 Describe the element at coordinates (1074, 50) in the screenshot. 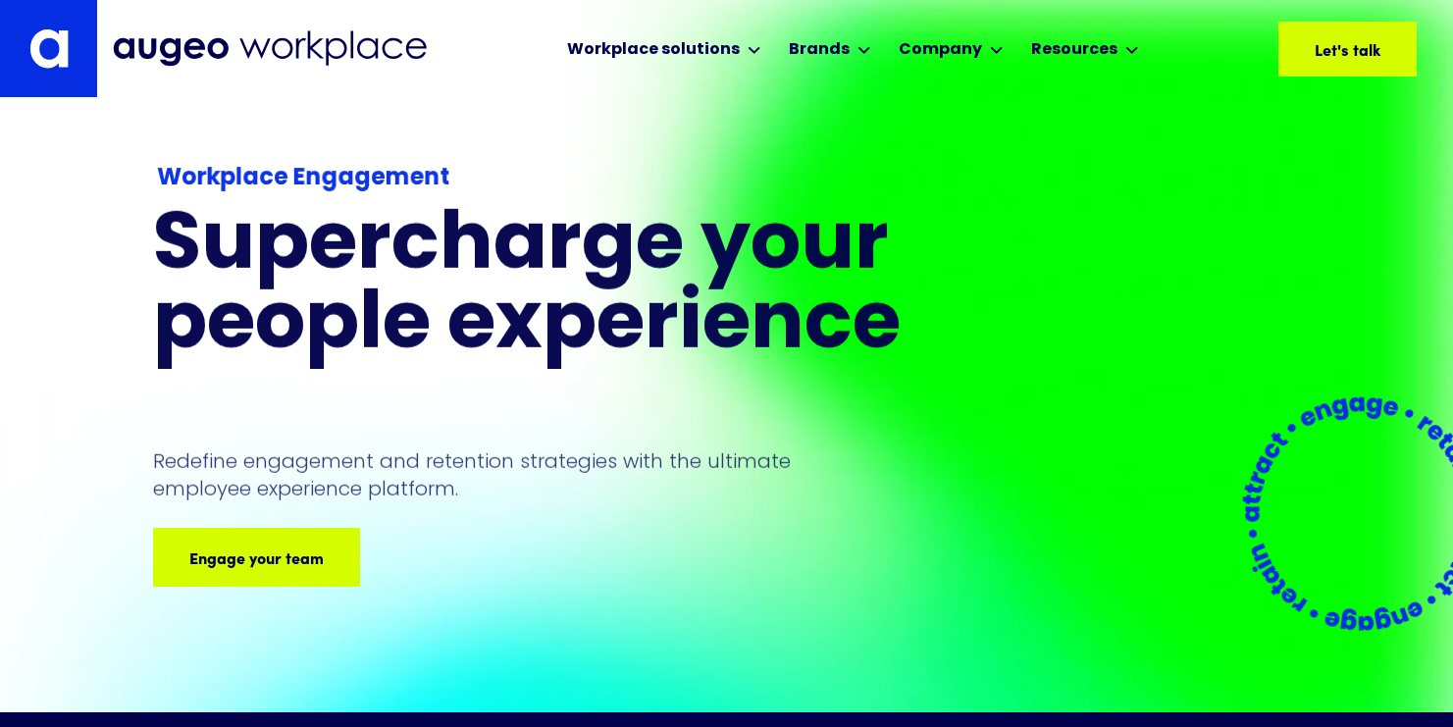

I see `div: Resources` at that location.